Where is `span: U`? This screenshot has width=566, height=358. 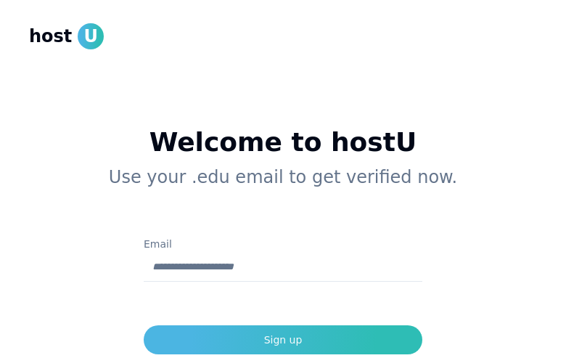 span: U is located at coordinates (91, 36).